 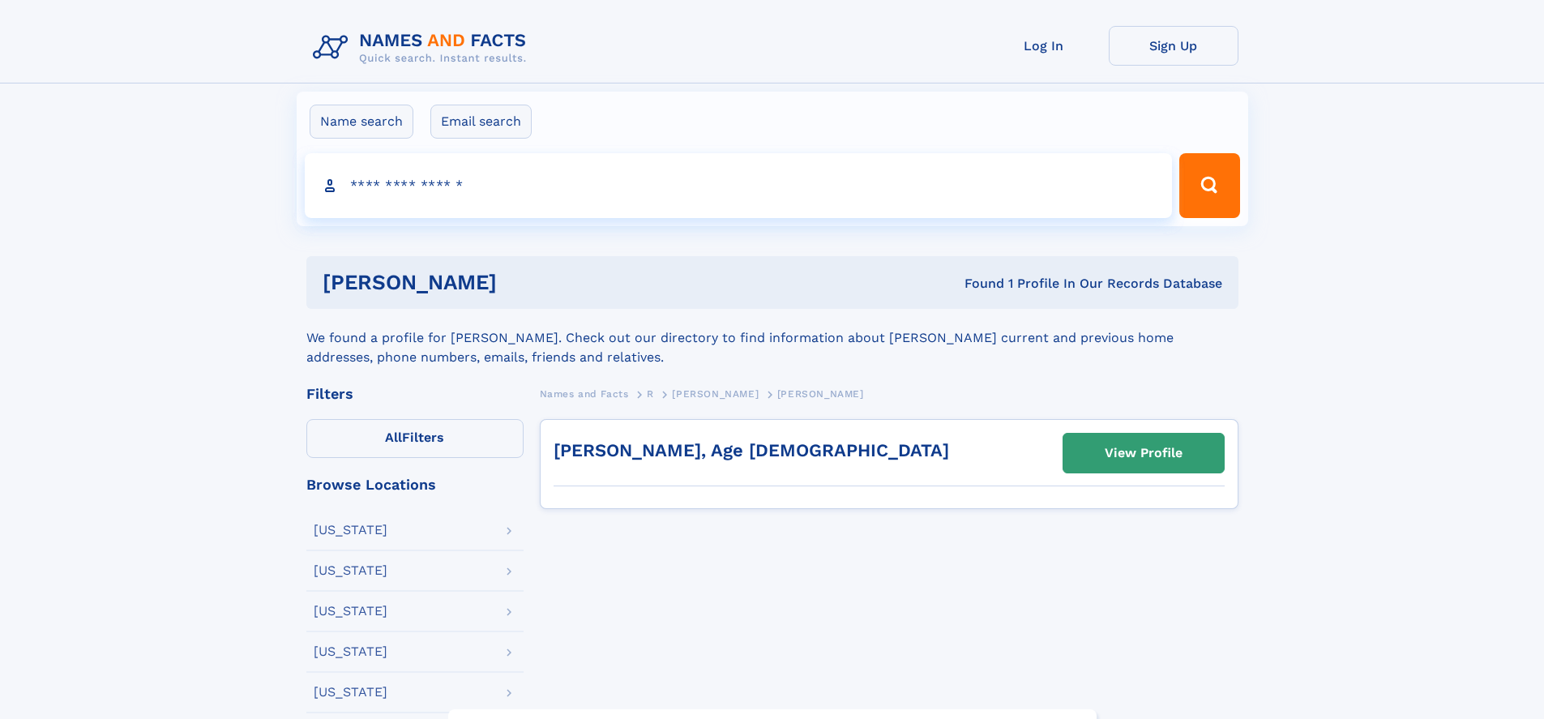 What do you see at coordinates (481, 122) in the screenshot?
I see `label: Email search` at bounding box center [481, 122].